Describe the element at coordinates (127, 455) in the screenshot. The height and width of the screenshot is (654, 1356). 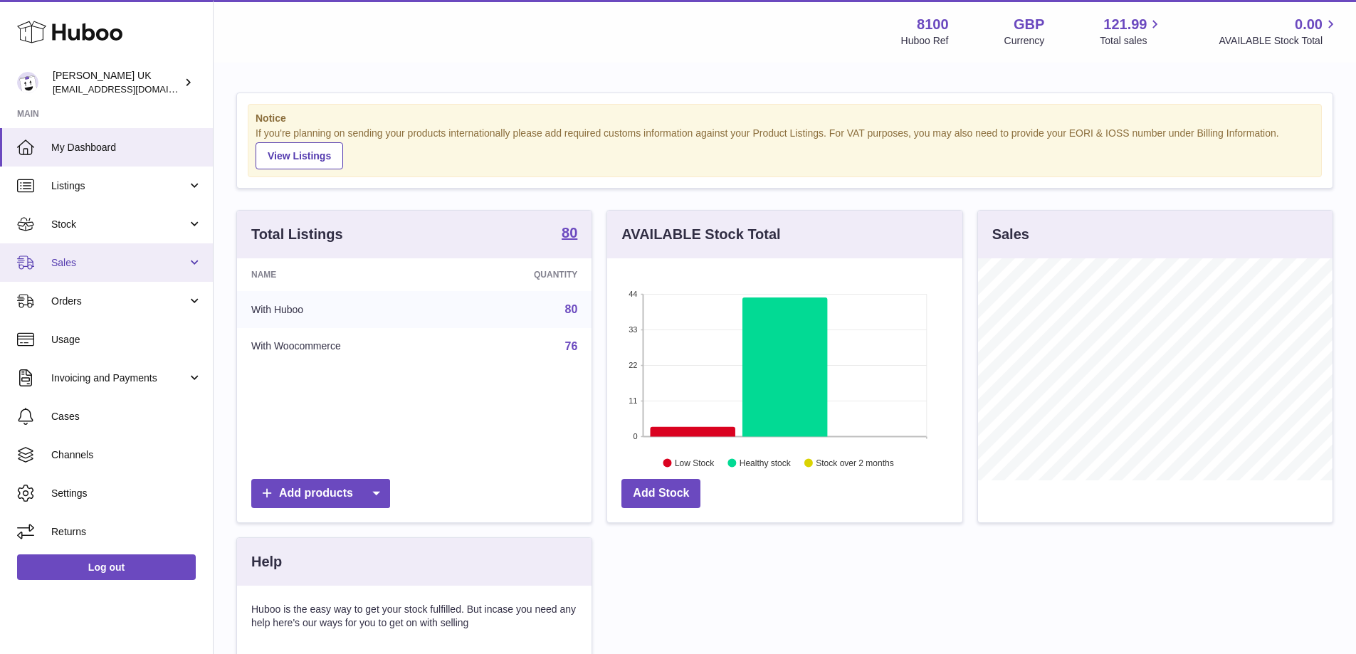
I see `span: Channels` at that location.